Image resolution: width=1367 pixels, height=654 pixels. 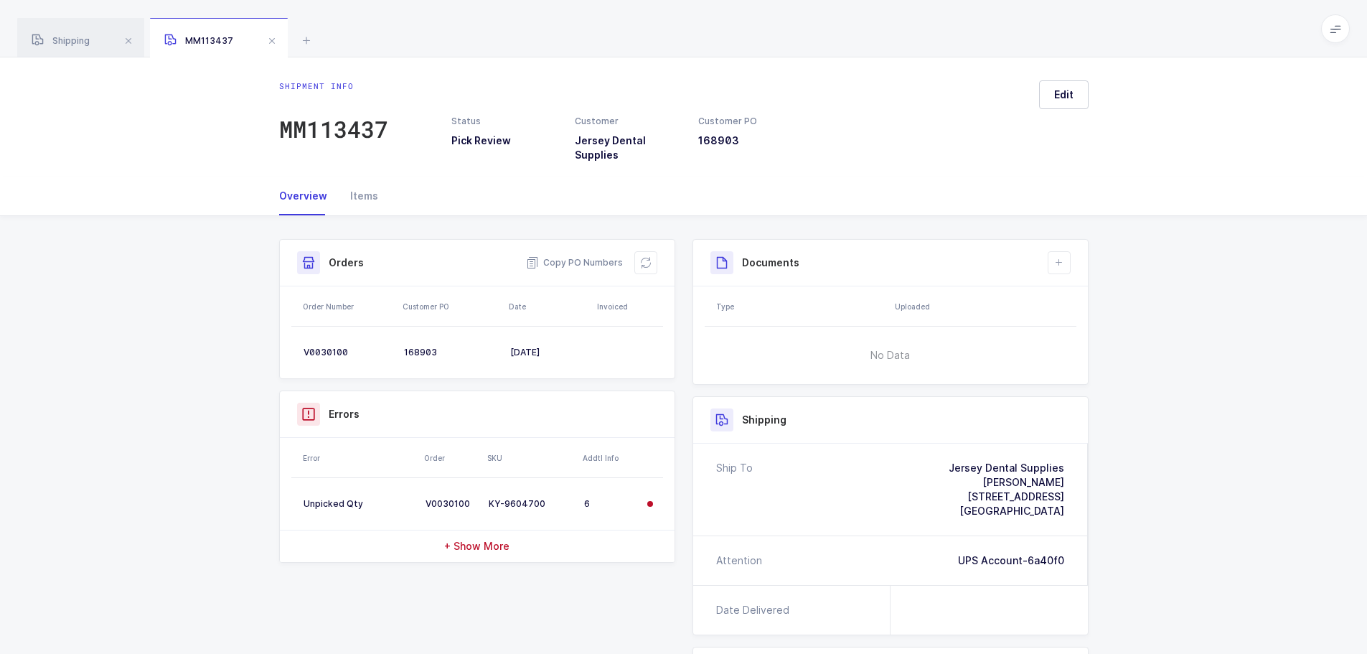 I want to click on div: Customer, so click(x=628, y=121).